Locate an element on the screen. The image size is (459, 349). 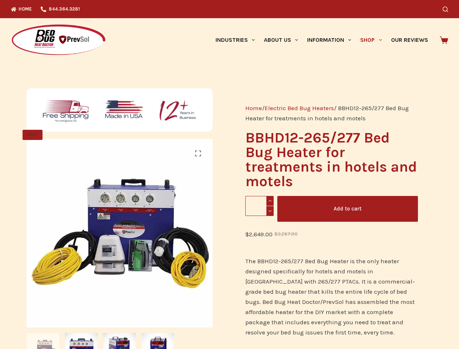
button: Search is located at coordinates (445, 9).